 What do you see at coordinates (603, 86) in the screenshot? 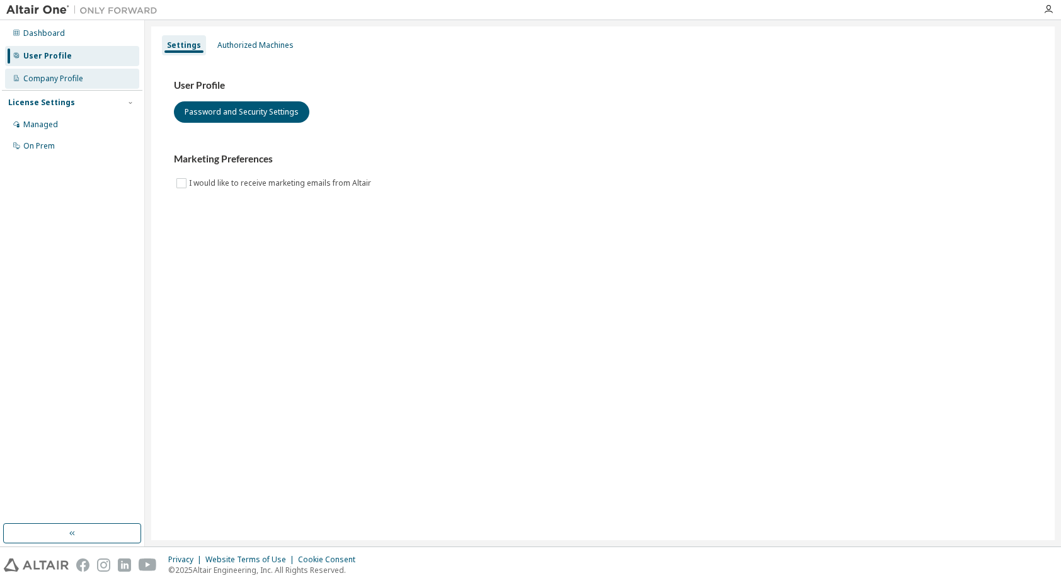
I see `h3: User Profile` at bounding box center [603, 86].